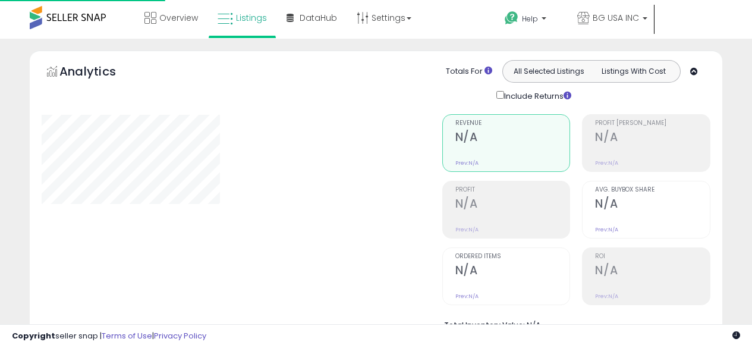 This screenshot has height=348, width=752. What do you see at coordinates (178, 18) in the screenshot?
I see `span: Overview` at bounding box center [178, 18].